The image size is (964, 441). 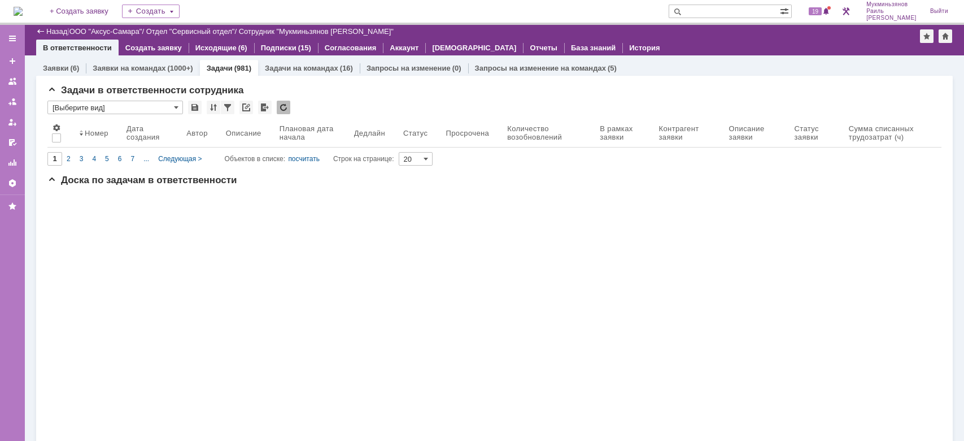 What do you see at coordinates (132, 159) in the screenshot?
I see `span: 7` at bounding box center [132, 159].